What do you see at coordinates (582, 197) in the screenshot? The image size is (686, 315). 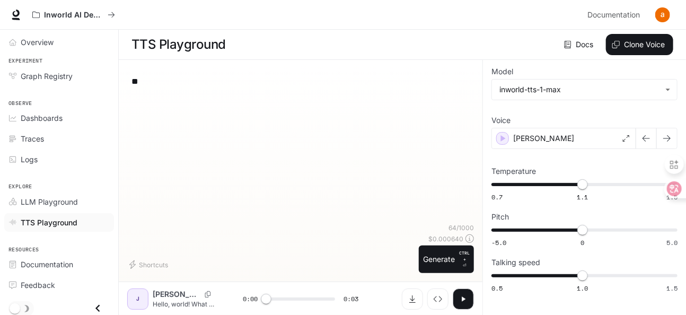 I see `span: 1.1` at bounding box center [582, 197].